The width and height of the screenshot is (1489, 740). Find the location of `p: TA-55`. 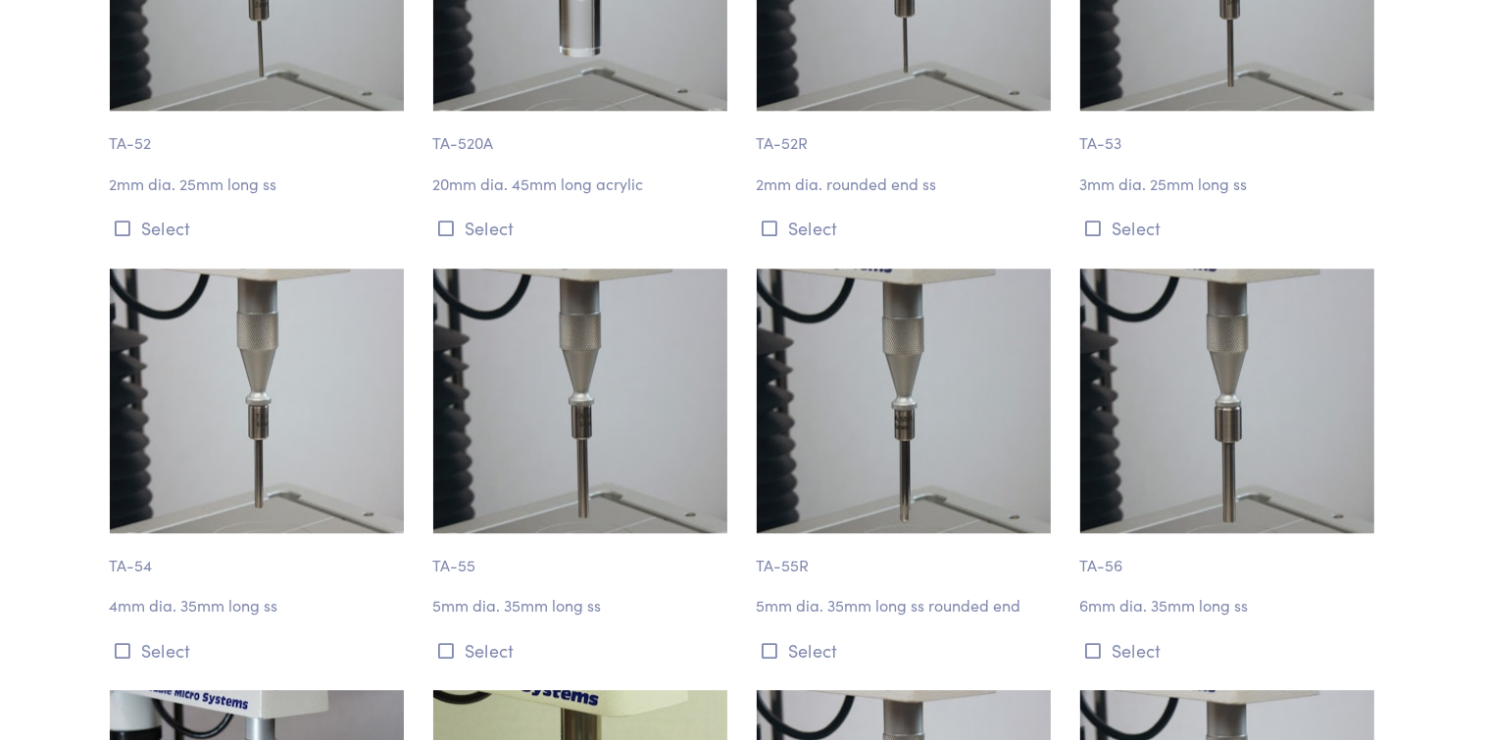

p: TA-55 is located at coordinates (583, 556).